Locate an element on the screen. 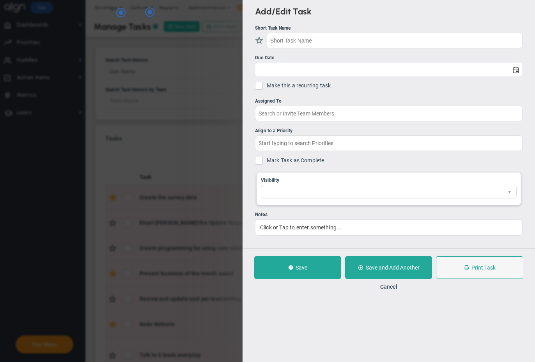 The height and width of the screenshot is (362, 535). button: Cancel is located at coordinates (389, 287).